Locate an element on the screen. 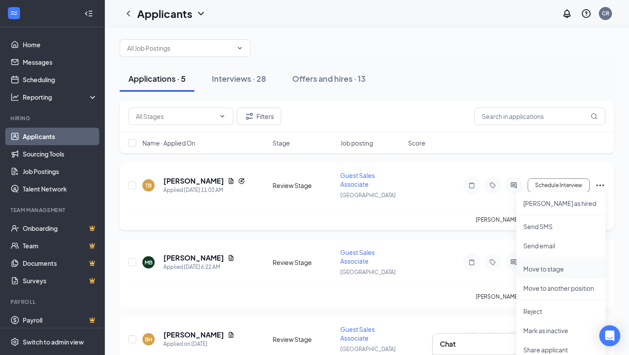  a: Job Postings is located at coordinates (60, 171).